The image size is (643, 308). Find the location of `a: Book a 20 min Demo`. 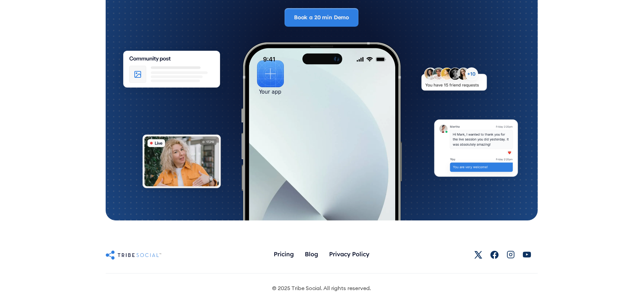

a: Book a 20 min Demo is located at coordinates (321, 17).